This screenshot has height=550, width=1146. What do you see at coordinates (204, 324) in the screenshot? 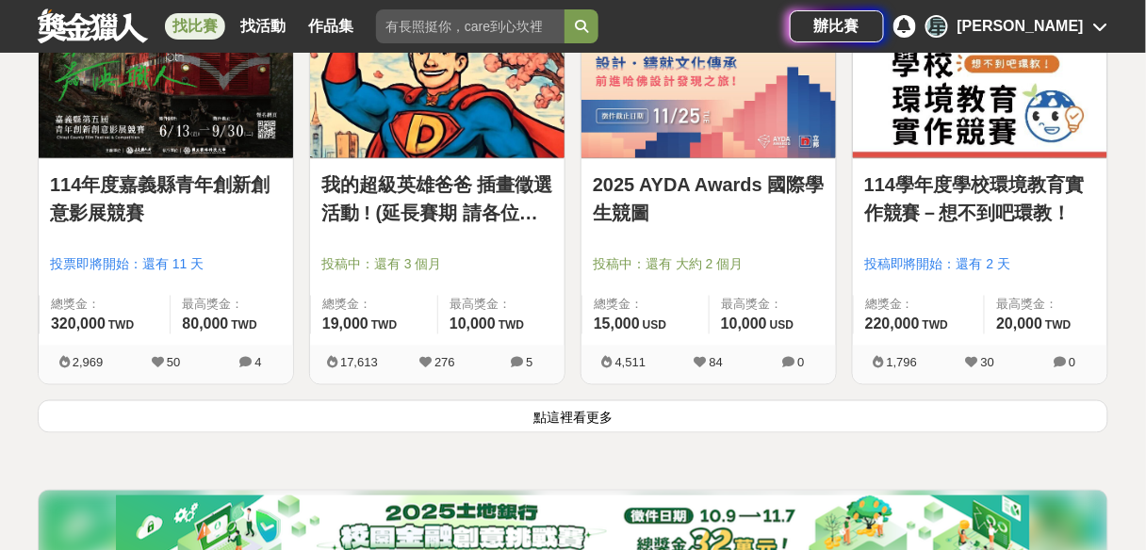
I see `span: 80,000` at bounding box center [204, 324].